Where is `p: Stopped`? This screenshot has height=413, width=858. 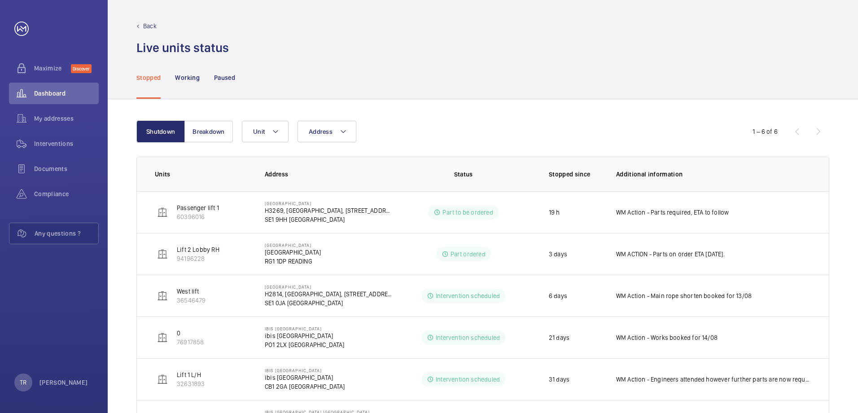 p: Stopped is located at coordinates (149, 78).